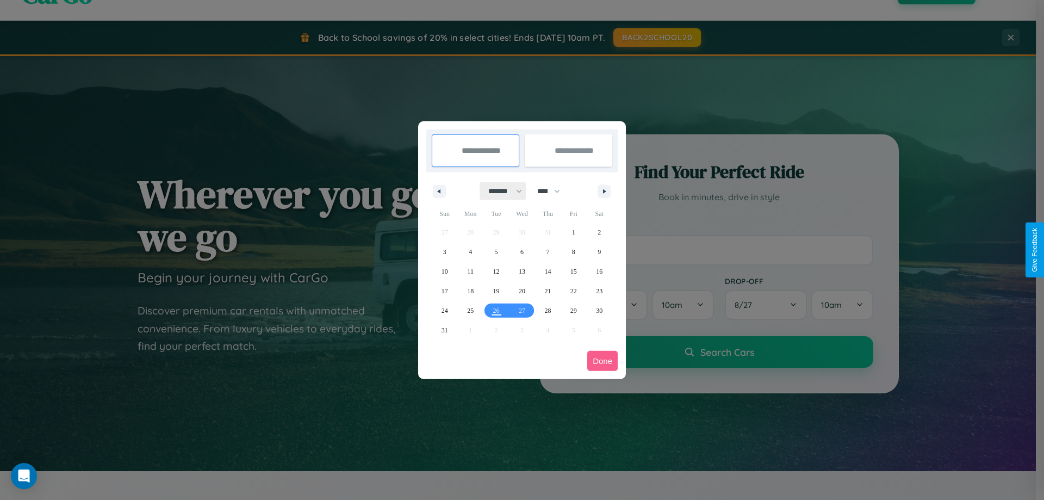 Image resolution: width=1044 pixels, height=500 pixels. What do you see at coordinates (547, 291) in the screenshot?
I see `button: 21` at bounding box center [547, 291].